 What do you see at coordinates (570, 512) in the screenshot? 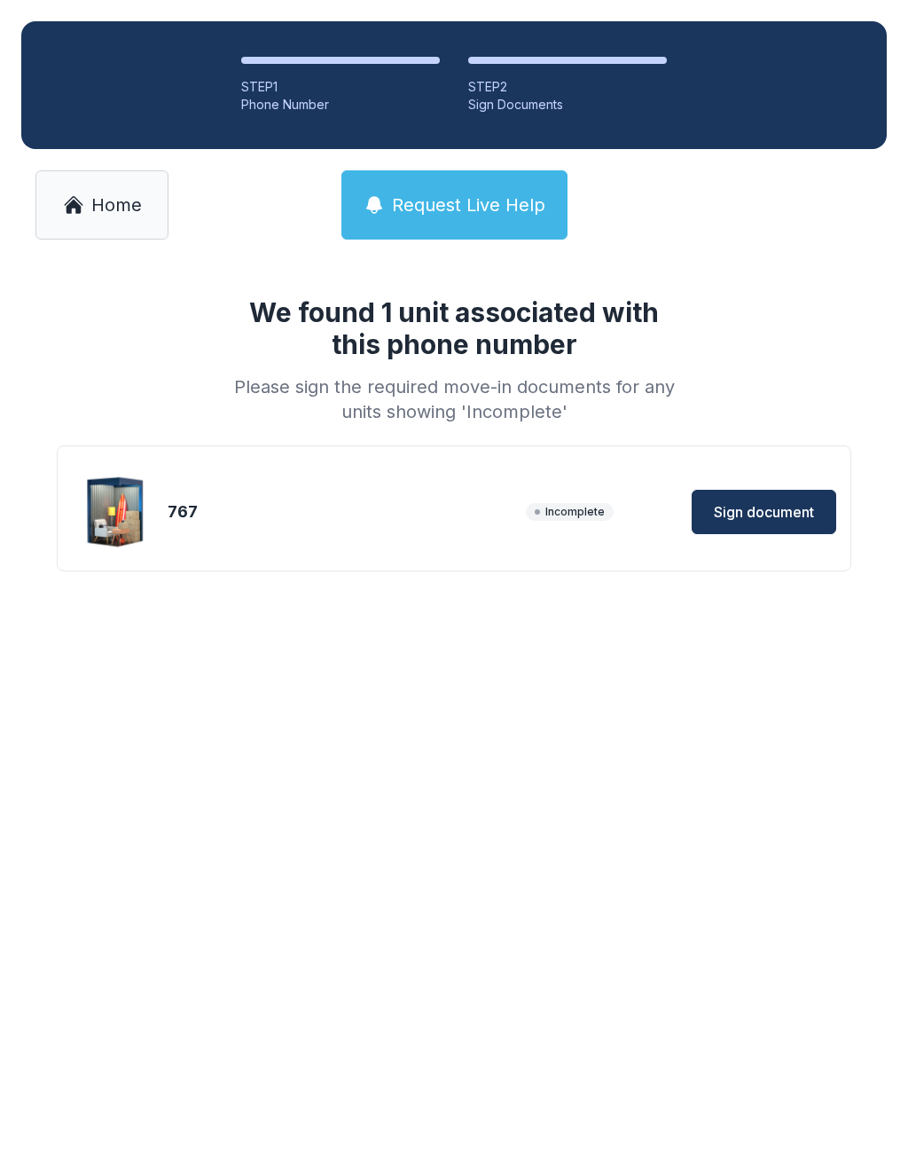
I see `span: Incomplete` at bounding box center [570, 512].